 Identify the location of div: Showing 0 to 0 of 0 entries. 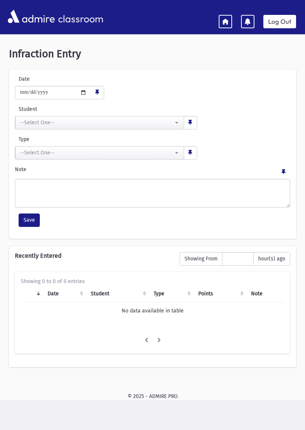
(152, 281).